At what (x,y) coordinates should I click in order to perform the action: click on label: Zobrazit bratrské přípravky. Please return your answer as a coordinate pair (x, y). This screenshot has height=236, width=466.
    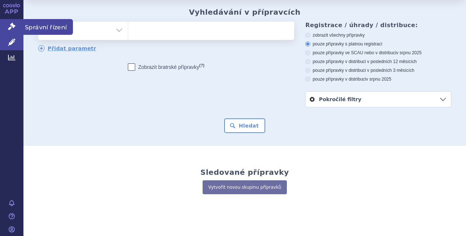
    Looking at the image, I should click on (166, 67).